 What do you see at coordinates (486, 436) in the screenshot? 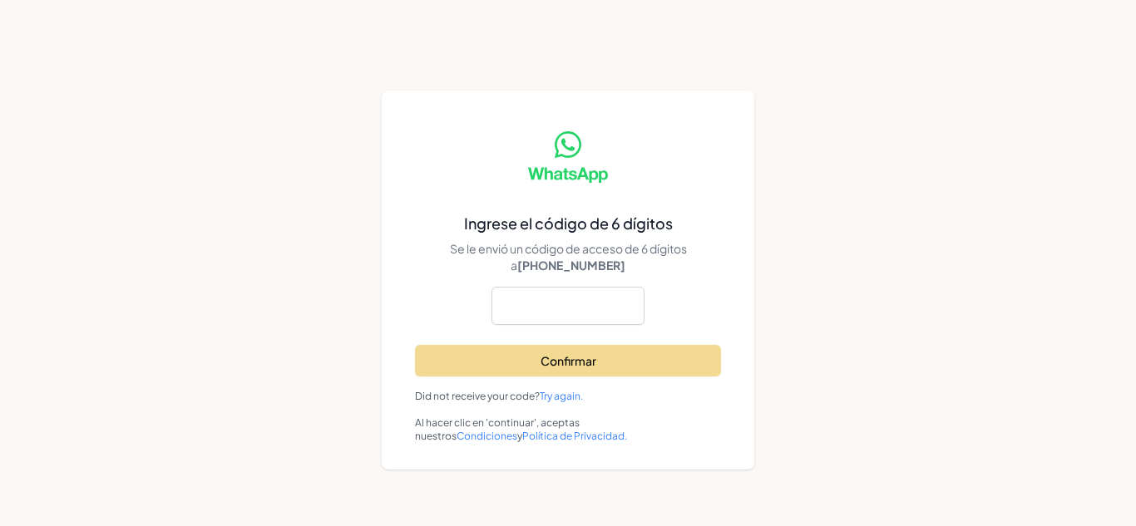
I see `a: Condiciones` at bounding box center [486, 436].